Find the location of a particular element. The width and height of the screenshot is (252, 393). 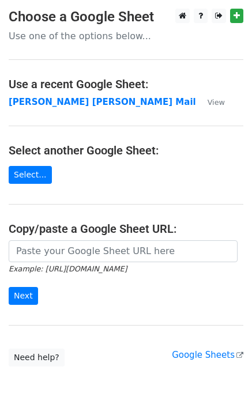

h3: Choose a Google Sheet is located at coordinates (126, 17).